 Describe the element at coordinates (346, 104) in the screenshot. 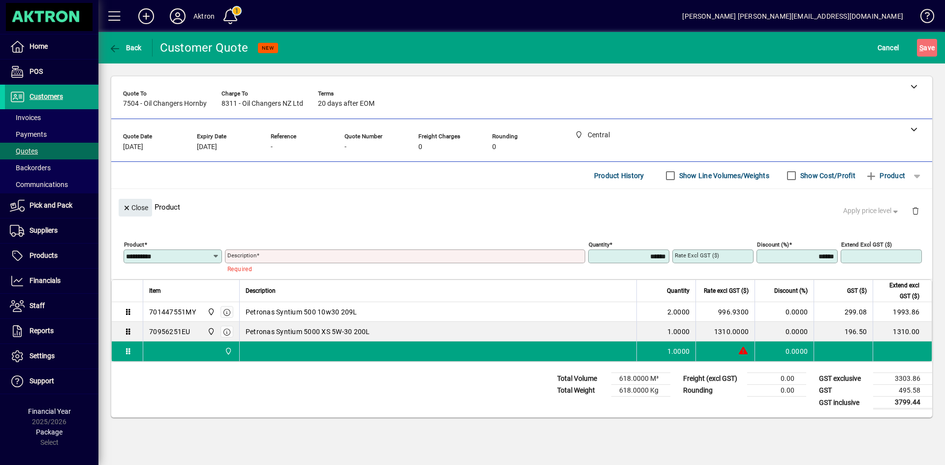

I see `span: 20 days after EOM` at that location.